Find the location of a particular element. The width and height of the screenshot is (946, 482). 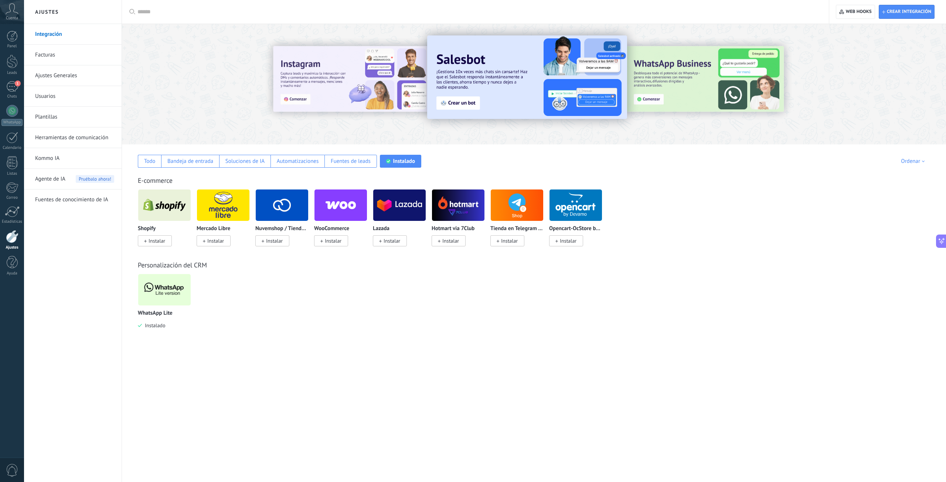

div: Todo is located at coordinates (150, 161).